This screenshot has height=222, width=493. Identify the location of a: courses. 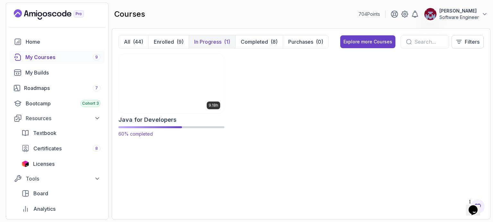
(57, 57).